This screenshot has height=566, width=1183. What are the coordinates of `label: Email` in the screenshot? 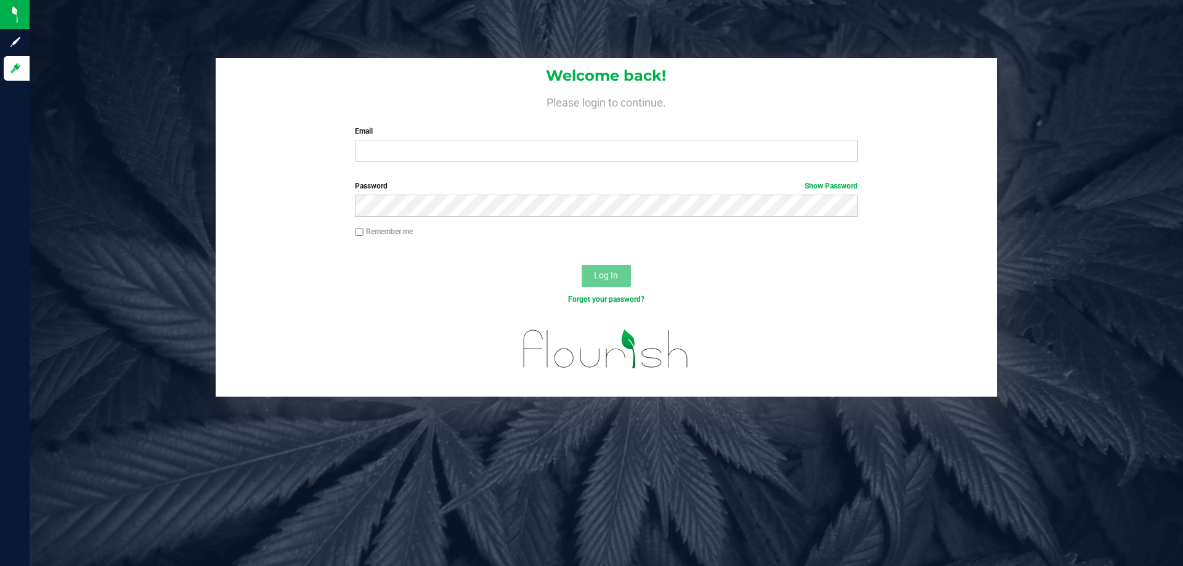 It's located at (606, 131).